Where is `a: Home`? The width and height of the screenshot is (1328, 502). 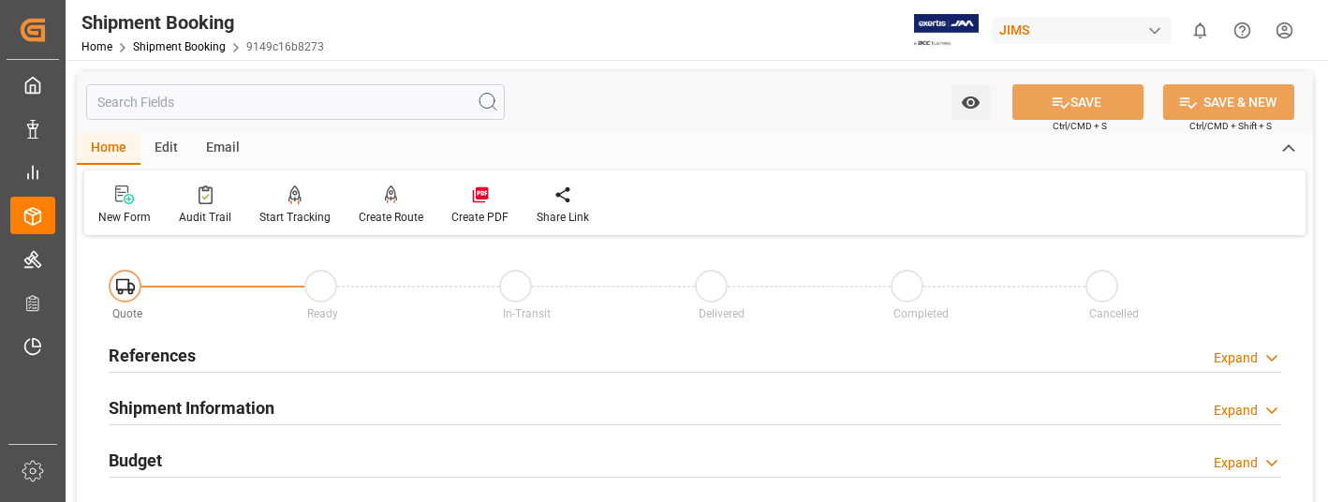
a: Home is located at coordinates (96, 47).